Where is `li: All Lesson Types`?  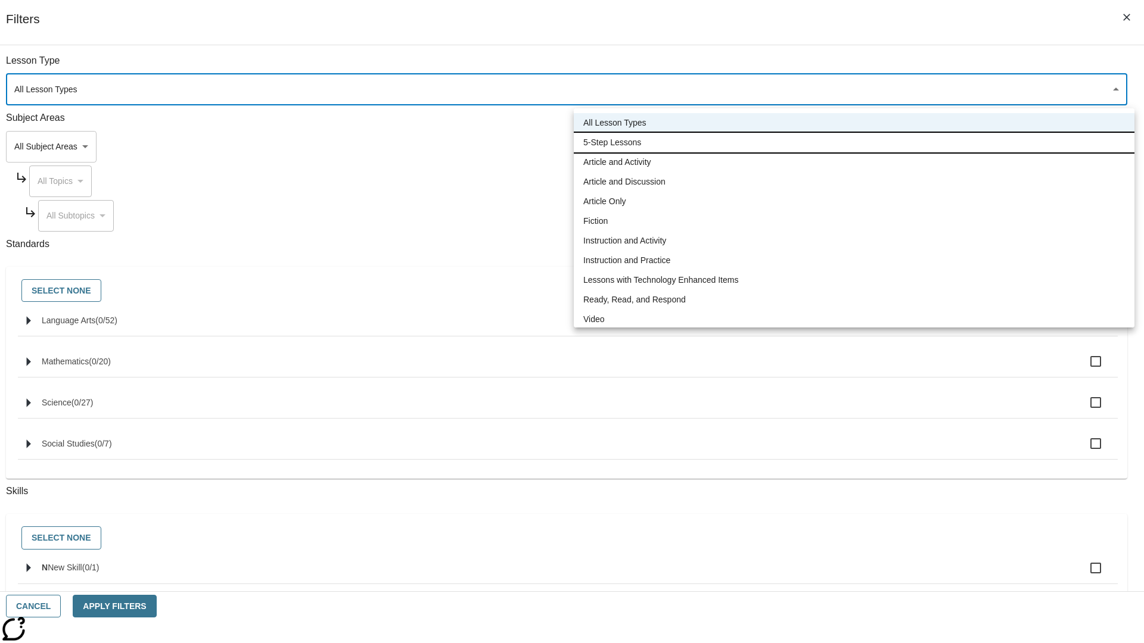 li: All Lesson Types is located at coordinates (854, 123).